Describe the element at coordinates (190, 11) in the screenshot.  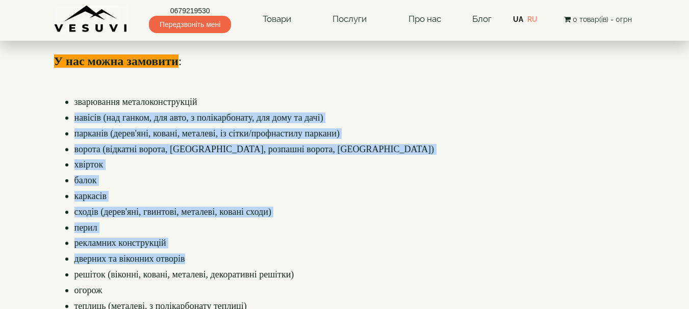
I see `a: 0679219530` at that location.